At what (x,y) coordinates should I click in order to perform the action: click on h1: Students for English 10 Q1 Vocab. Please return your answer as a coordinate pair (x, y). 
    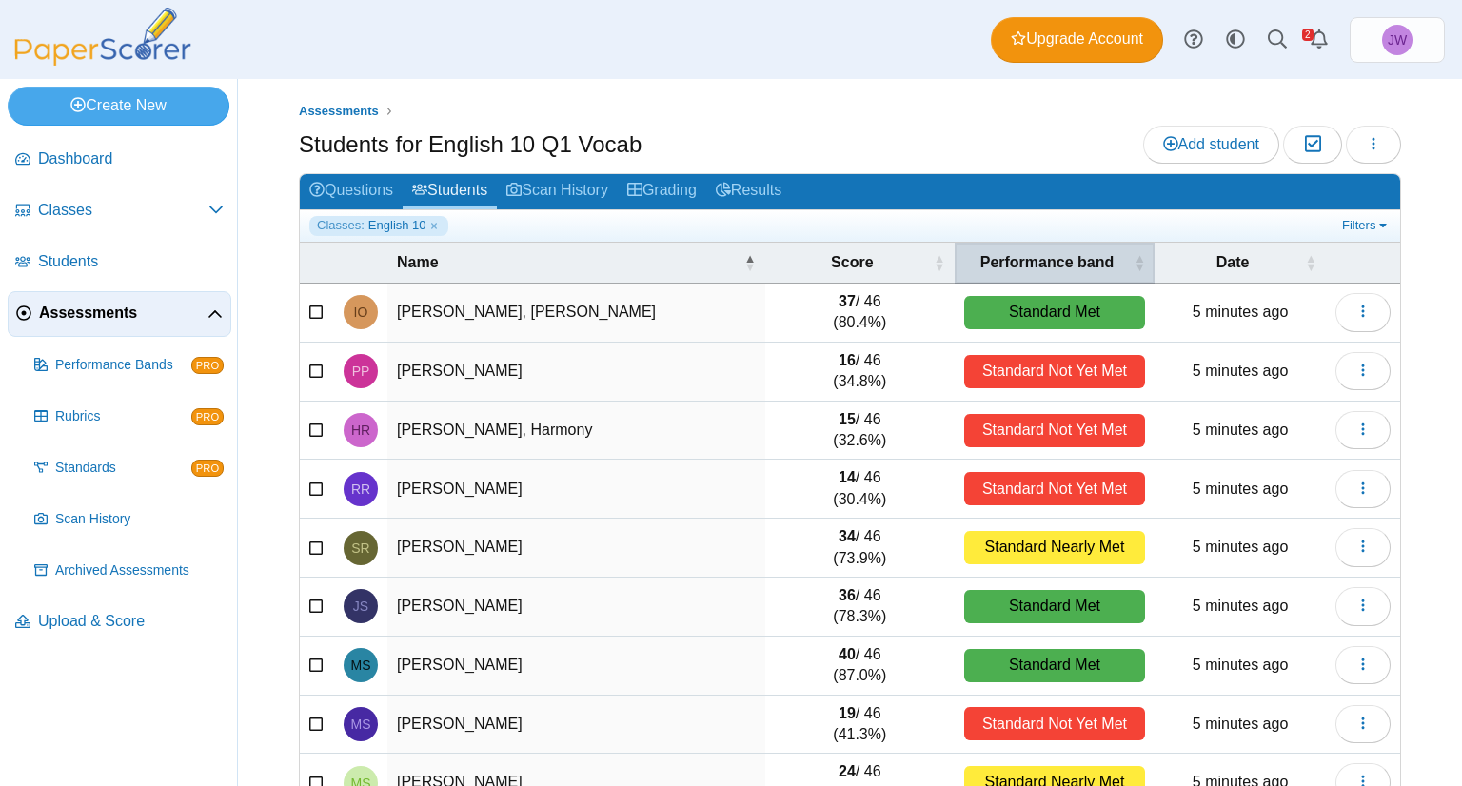
    Looking at the image, I should click on (470, 145).